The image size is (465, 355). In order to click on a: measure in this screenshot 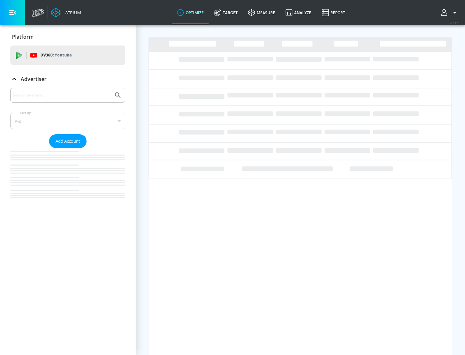, I will do `click(261, 13)`.